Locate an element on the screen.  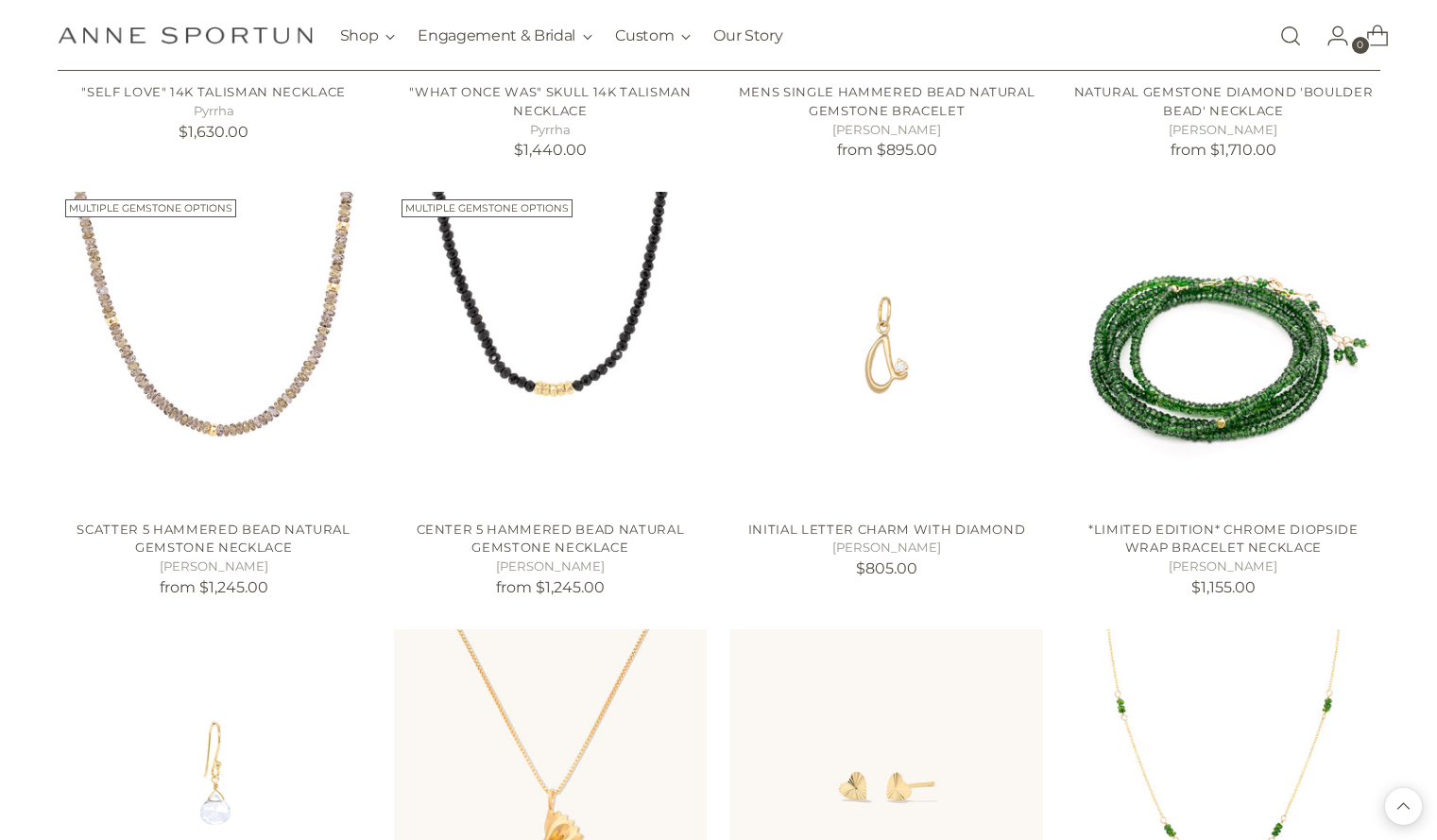
a: Go to the account page is located at coordinates (1330, 36).